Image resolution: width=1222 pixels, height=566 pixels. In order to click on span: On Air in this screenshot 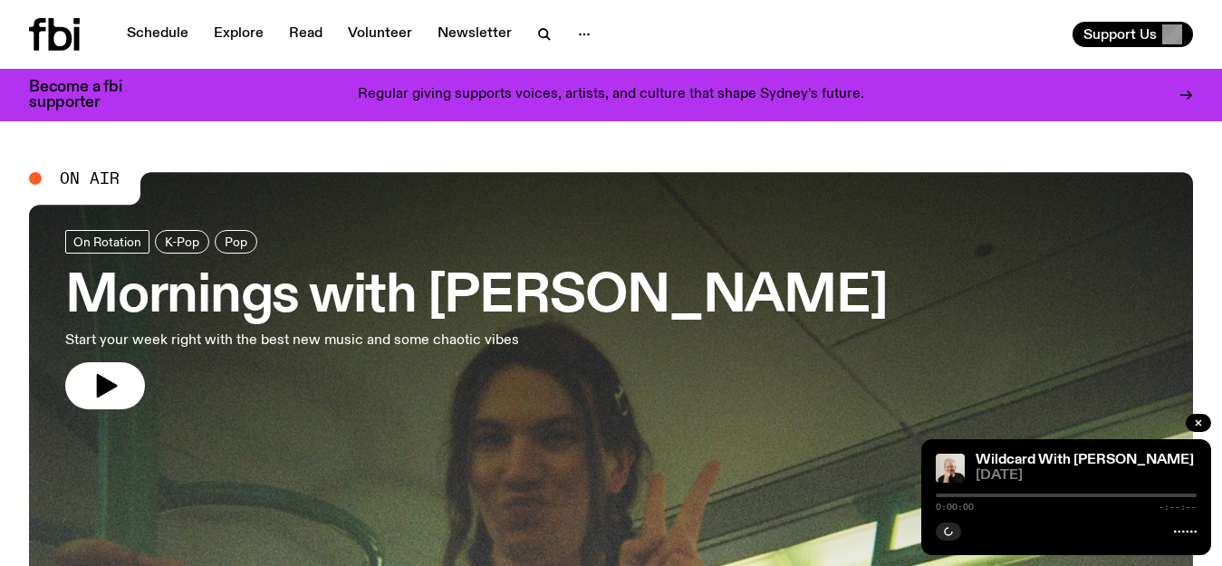, I will do `click(90, 178)`.